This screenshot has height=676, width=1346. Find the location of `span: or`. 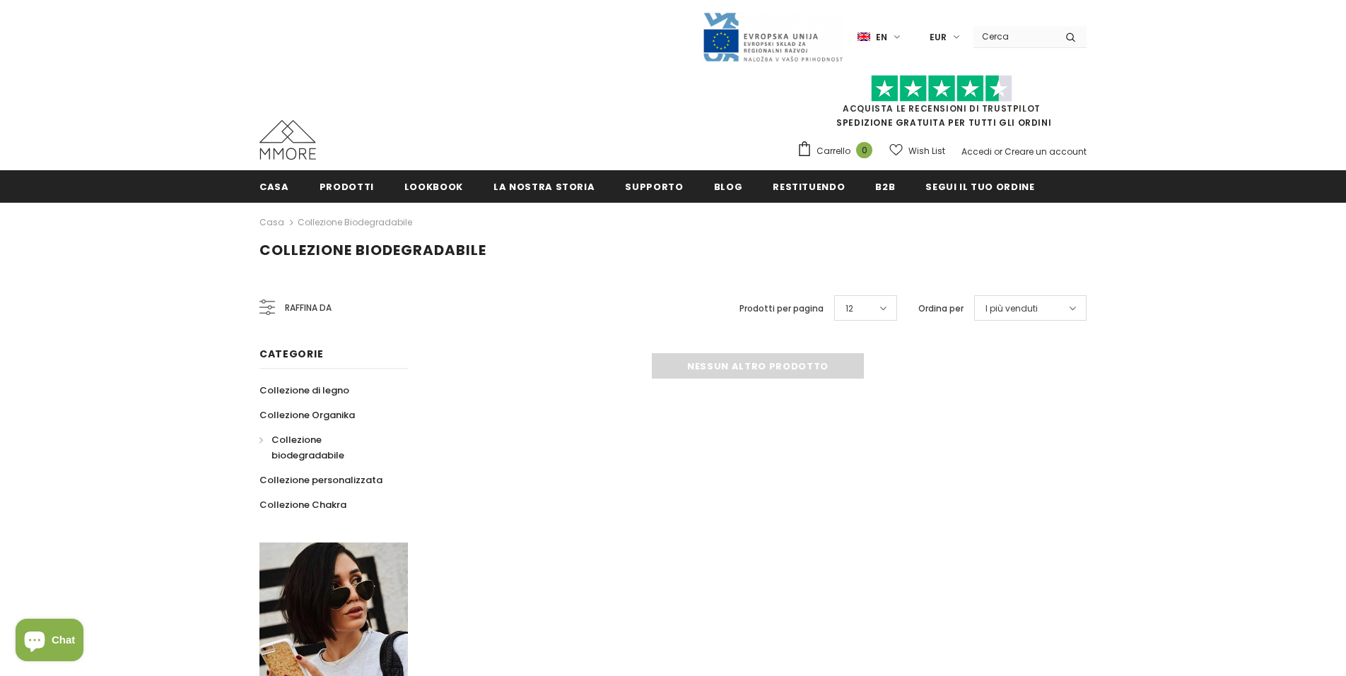

span: or is located at coordinates (998, 151).